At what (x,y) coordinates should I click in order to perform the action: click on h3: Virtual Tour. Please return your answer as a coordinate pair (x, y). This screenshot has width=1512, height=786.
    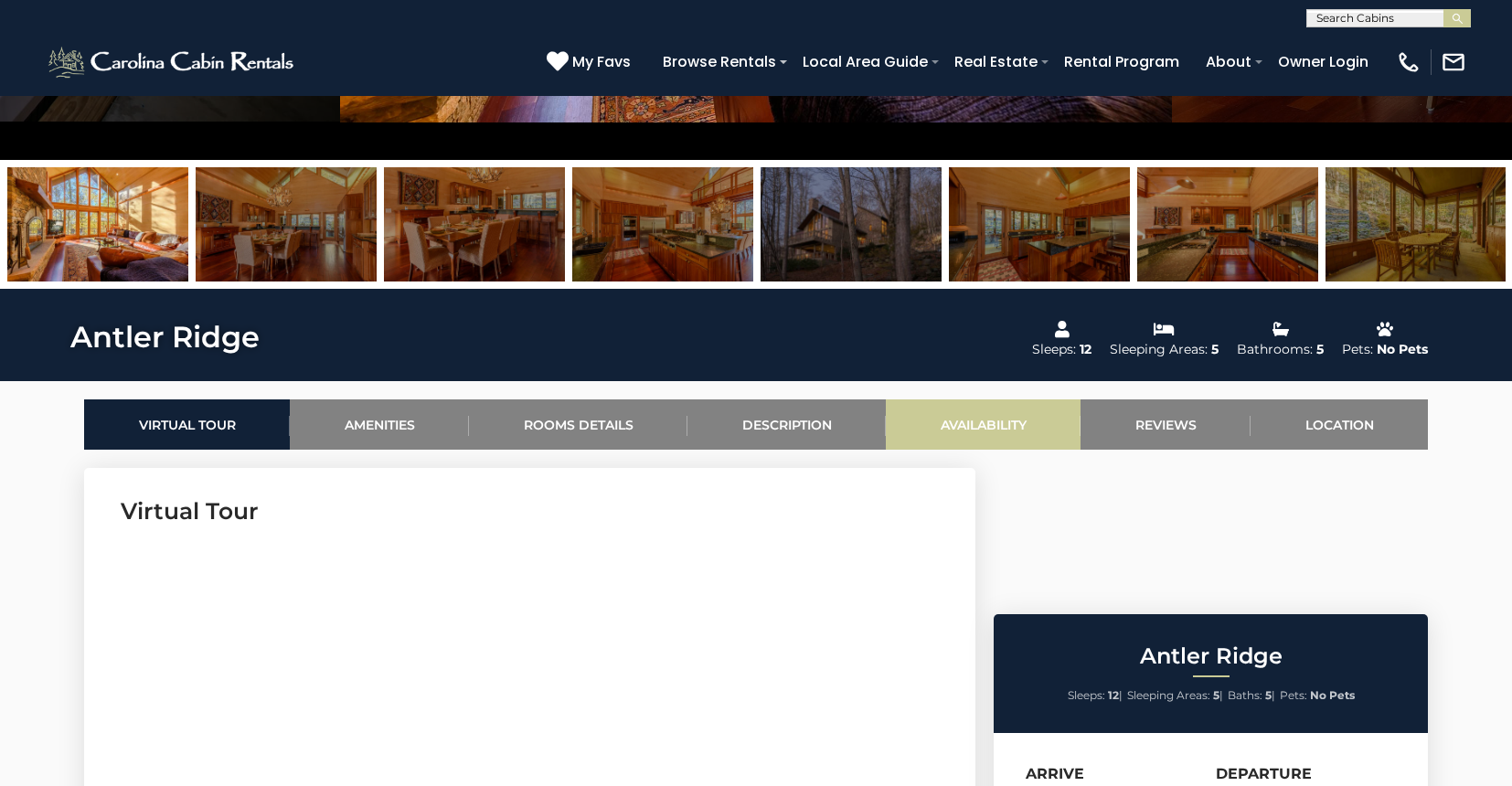
    Looking at the image, I should click on (529, 511).